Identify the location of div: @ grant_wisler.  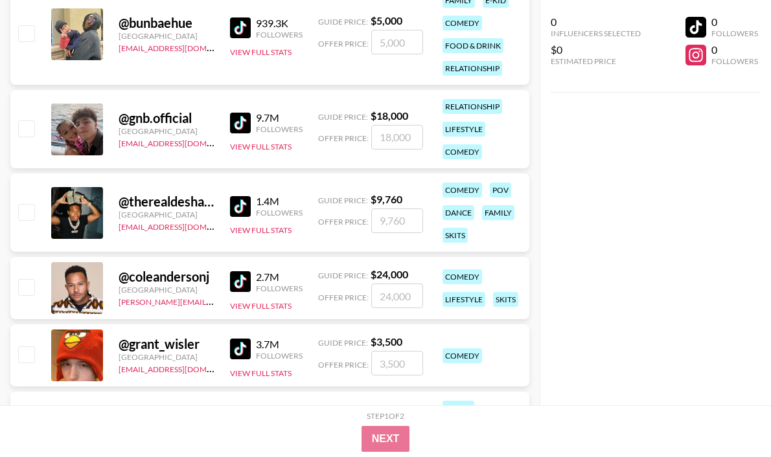
(167, 344).